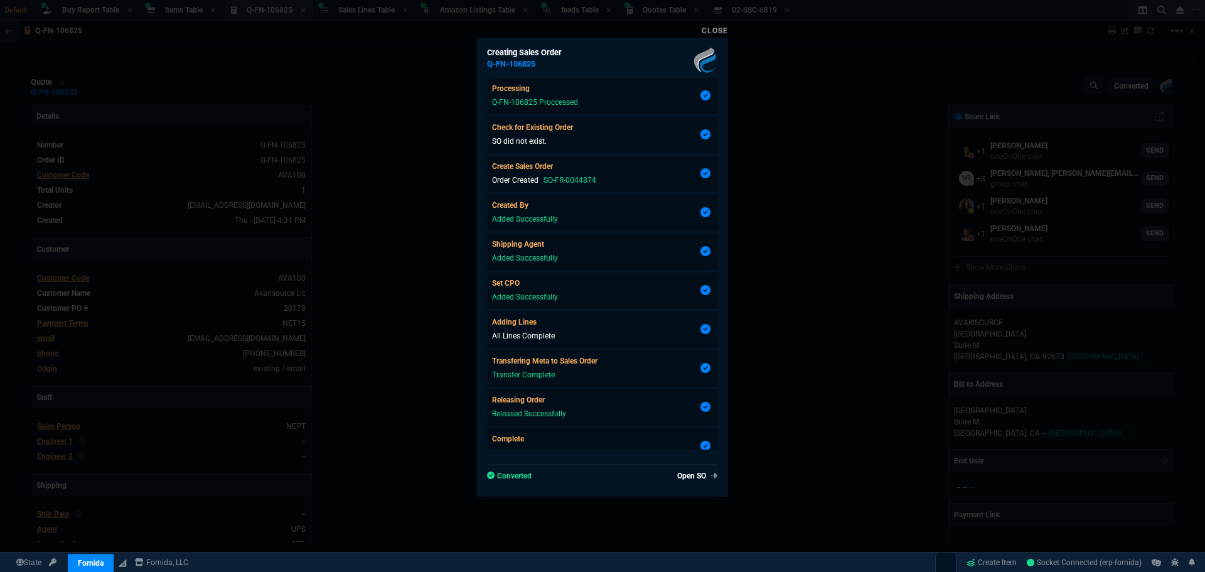 The width and height of the screenshot is (1205, 572). What do you see at coordinates (523, 375) in the screenshot?
I see `p: Transfer Complete` at bounding box center [523, 375].